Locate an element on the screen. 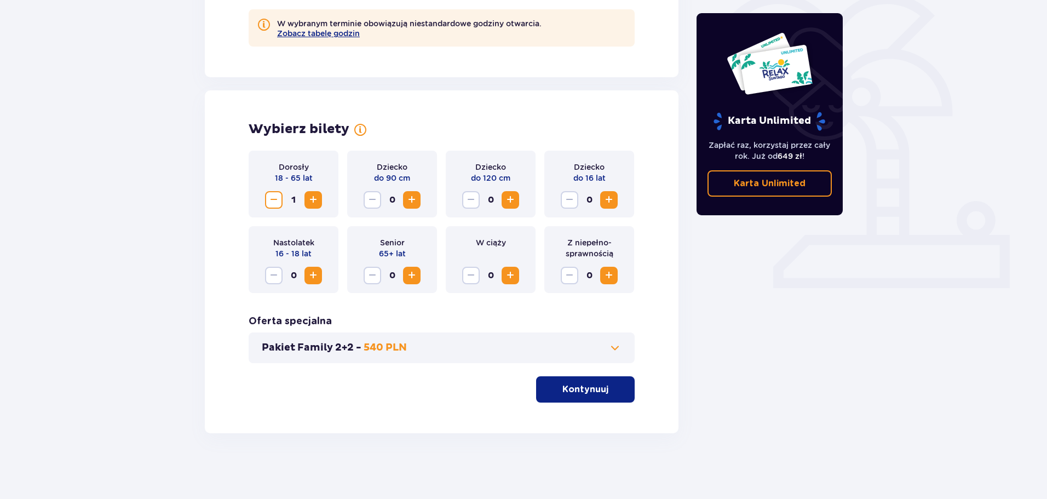  p: Kontynuuj is located at coordinates (585, 389).